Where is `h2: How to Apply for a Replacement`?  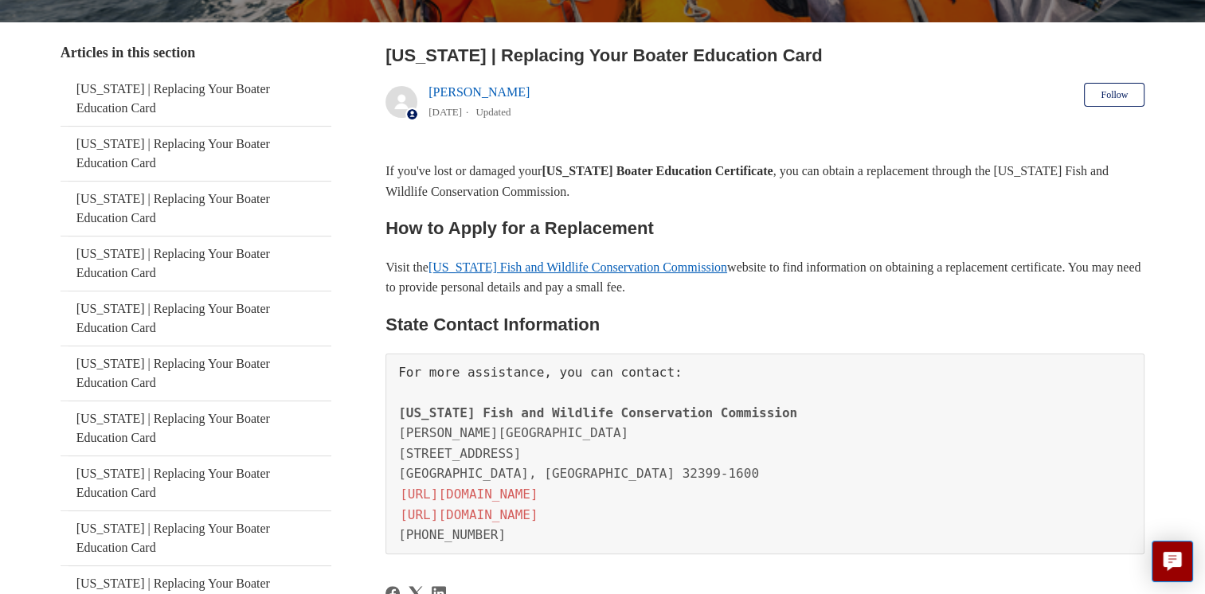 h2: How to Apply for a Replacement is located at coordinates (764, 228).